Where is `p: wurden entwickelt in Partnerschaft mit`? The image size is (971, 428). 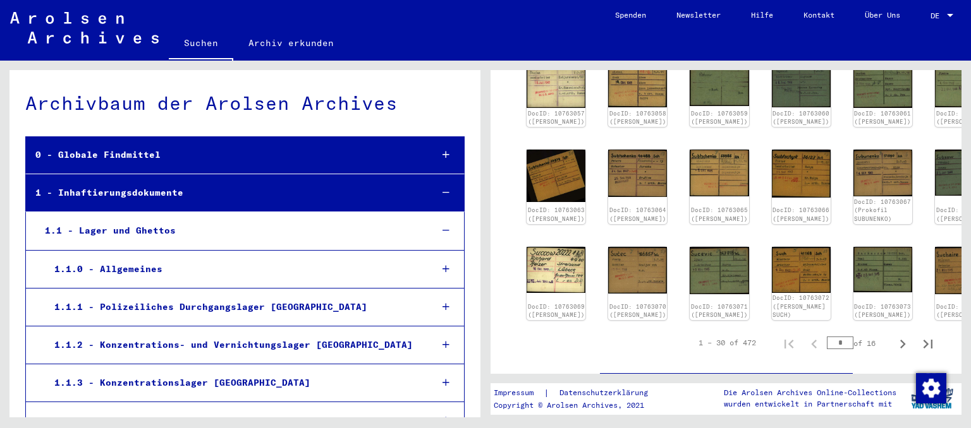
p: wurden entwickelt in Partnerschaft mit is located at coordinates (809, 404).